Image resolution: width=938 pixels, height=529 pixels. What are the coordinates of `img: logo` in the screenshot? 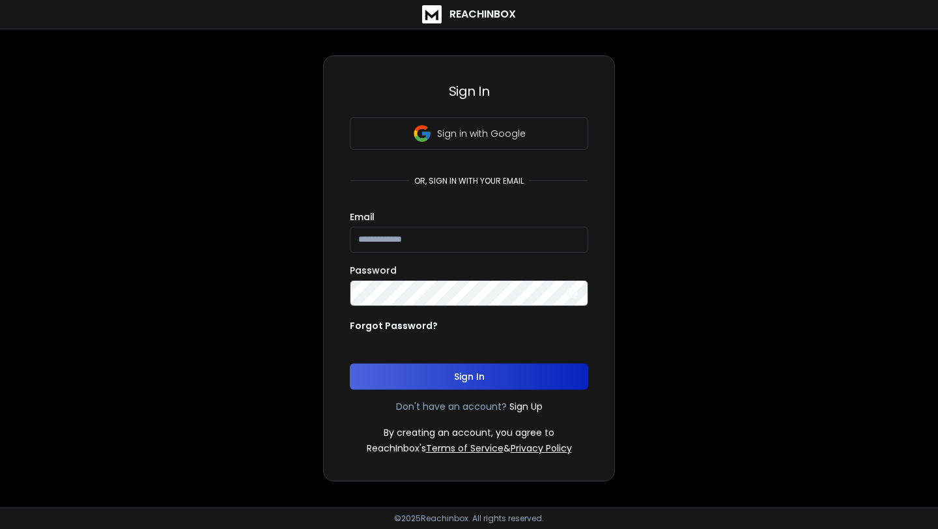 It's located at (432, 14).